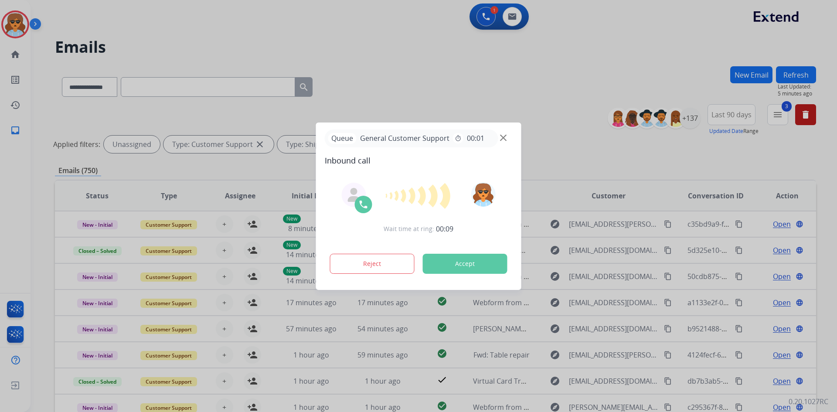  What do you see at coordinates (808, 402) in the screenshot?
I see `p: 0.20.1027RC` at bounding box center [808, 402].